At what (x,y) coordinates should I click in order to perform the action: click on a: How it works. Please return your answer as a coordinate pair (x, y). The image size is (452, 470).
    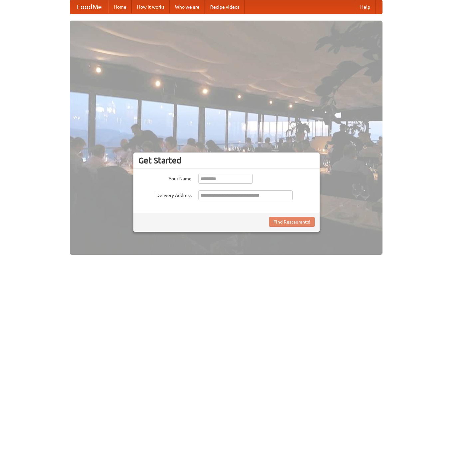
    Looking at the image, I should click on (151, 7).